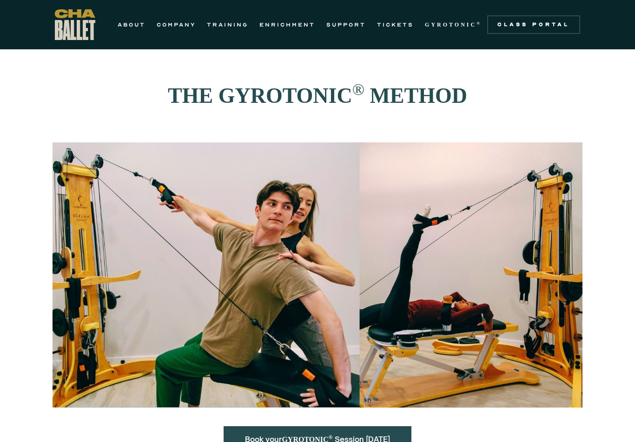  What do you see at coordinates (75, 25) in the screenshot?
I see `a: home` at bounding box center [75, 25].